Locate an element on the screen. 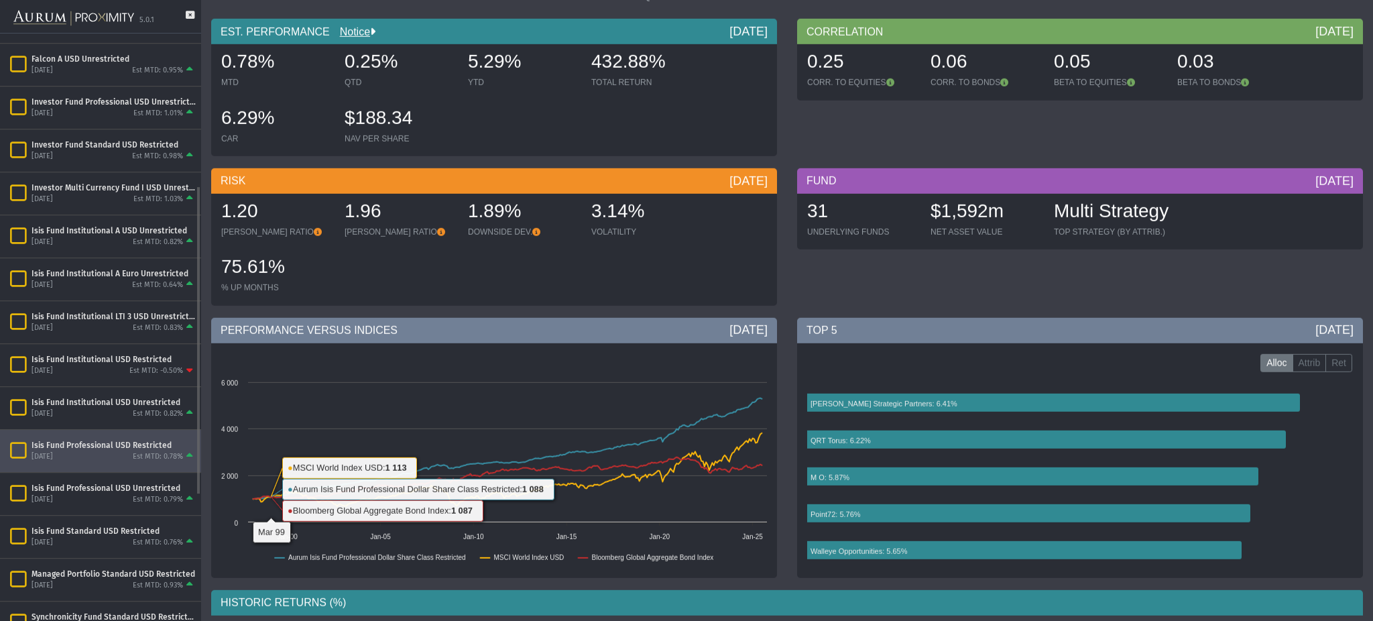 Image resolution: width=1373 pixels, height=621 pixels. tspan: 1 088 is located at coordinates (533, 488).